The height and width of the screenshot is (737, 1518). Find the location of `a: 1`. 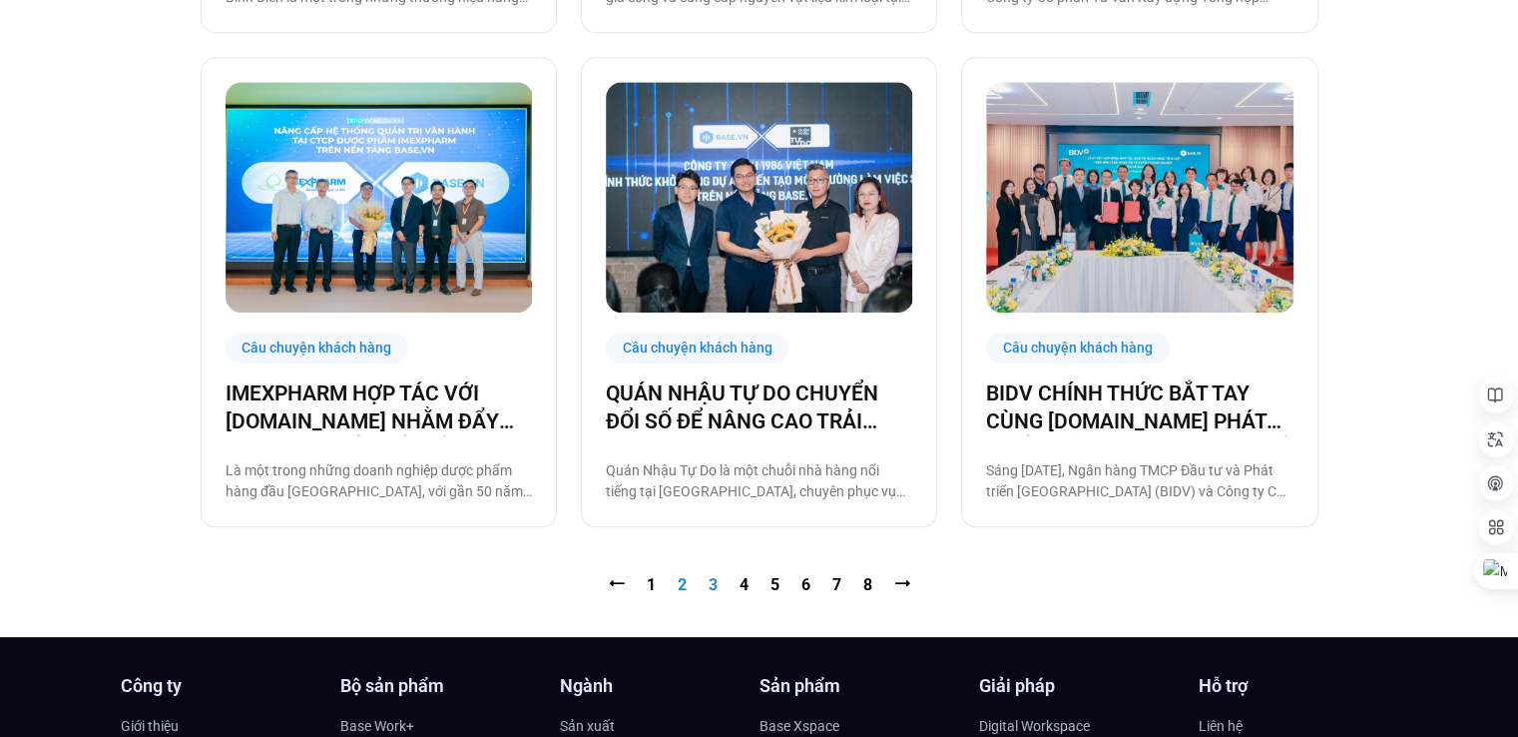

a: 1 is located at coordinates (651, 584).